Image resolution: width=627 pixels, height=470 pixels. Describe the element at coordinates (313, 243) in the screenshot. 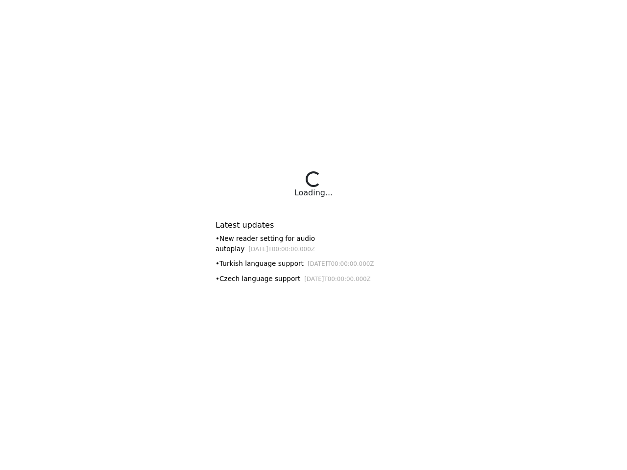

I see `div: • New reader setting for audio autoplay` at that location.